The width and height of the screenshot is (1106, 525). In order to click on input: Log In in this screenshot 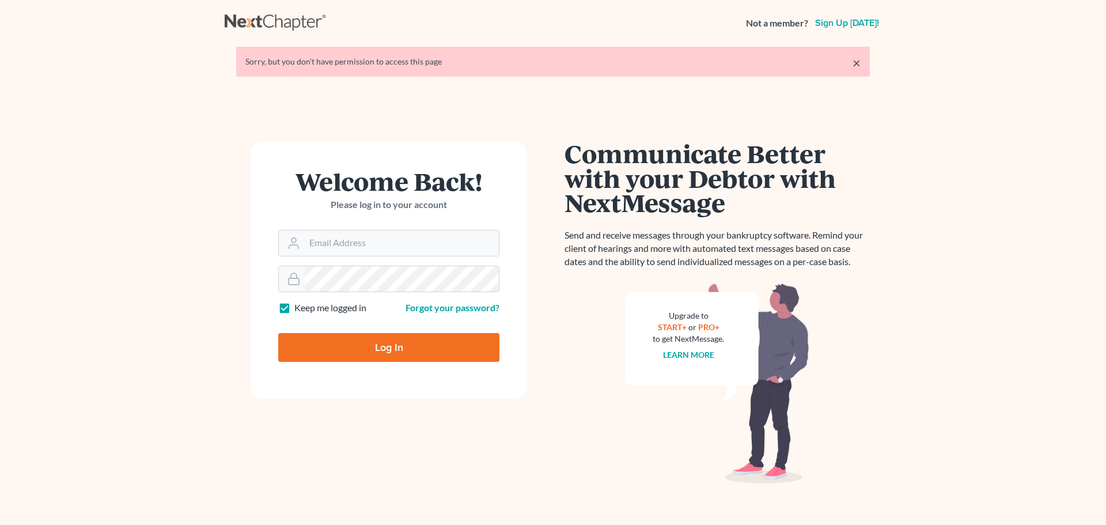, I will do `click(389, 348)`.